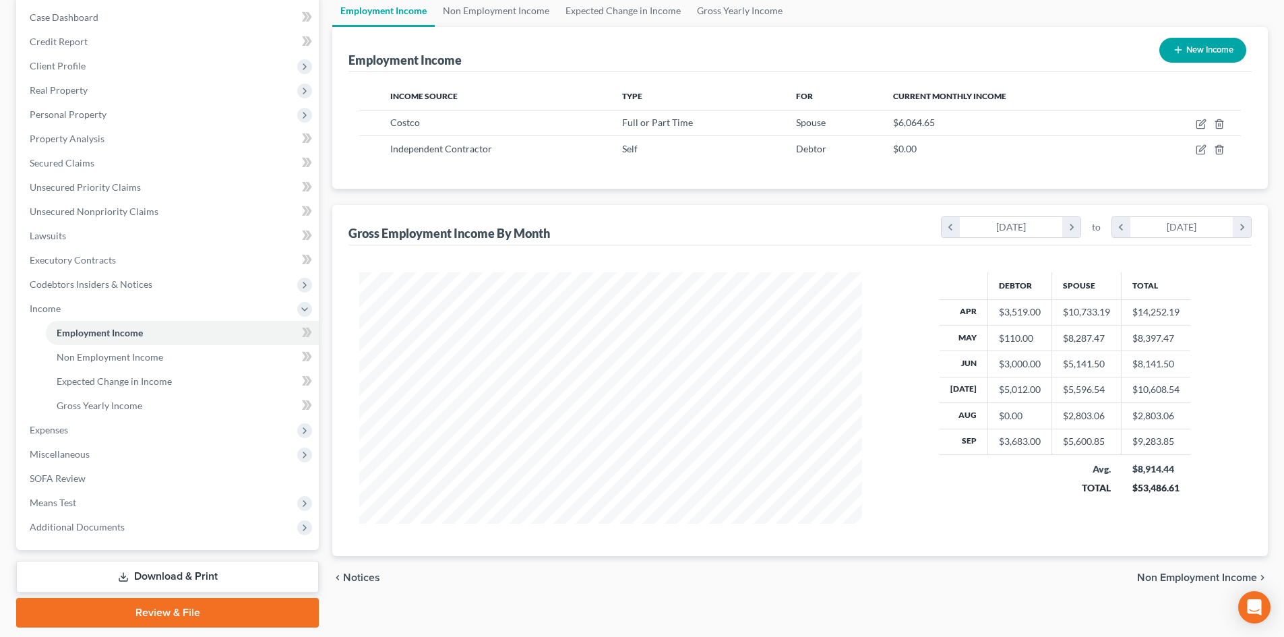 Image resolution: width=1284 pixels, height=637 pixels. I want to click on span: $6,064.65, so click(914, 122).